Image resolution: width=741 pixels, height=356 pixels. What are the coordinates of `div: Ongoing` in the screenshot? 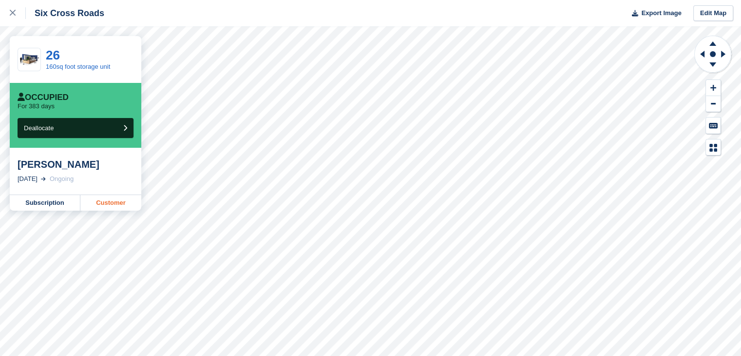 It's located at (61, 179).